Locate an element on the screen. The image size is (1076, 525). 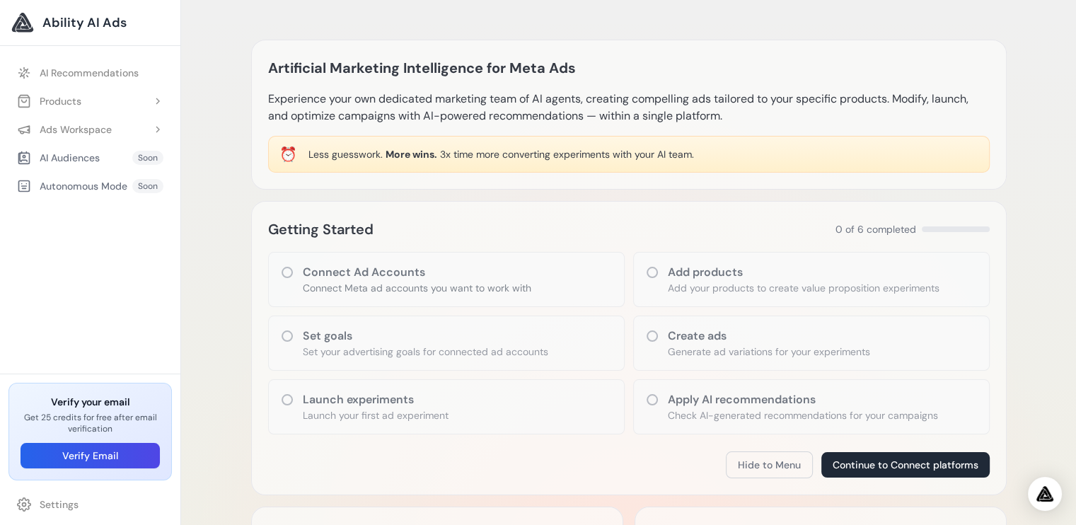
h1: Artificial Marketing Intelligence for Meta Ads is located at coordinates (422, 68).